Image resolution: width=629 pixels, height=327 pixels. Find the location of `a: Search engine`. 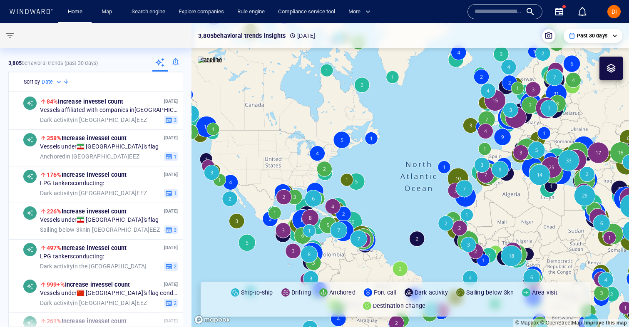

a: Search engine is located at coordinates (148, 12).